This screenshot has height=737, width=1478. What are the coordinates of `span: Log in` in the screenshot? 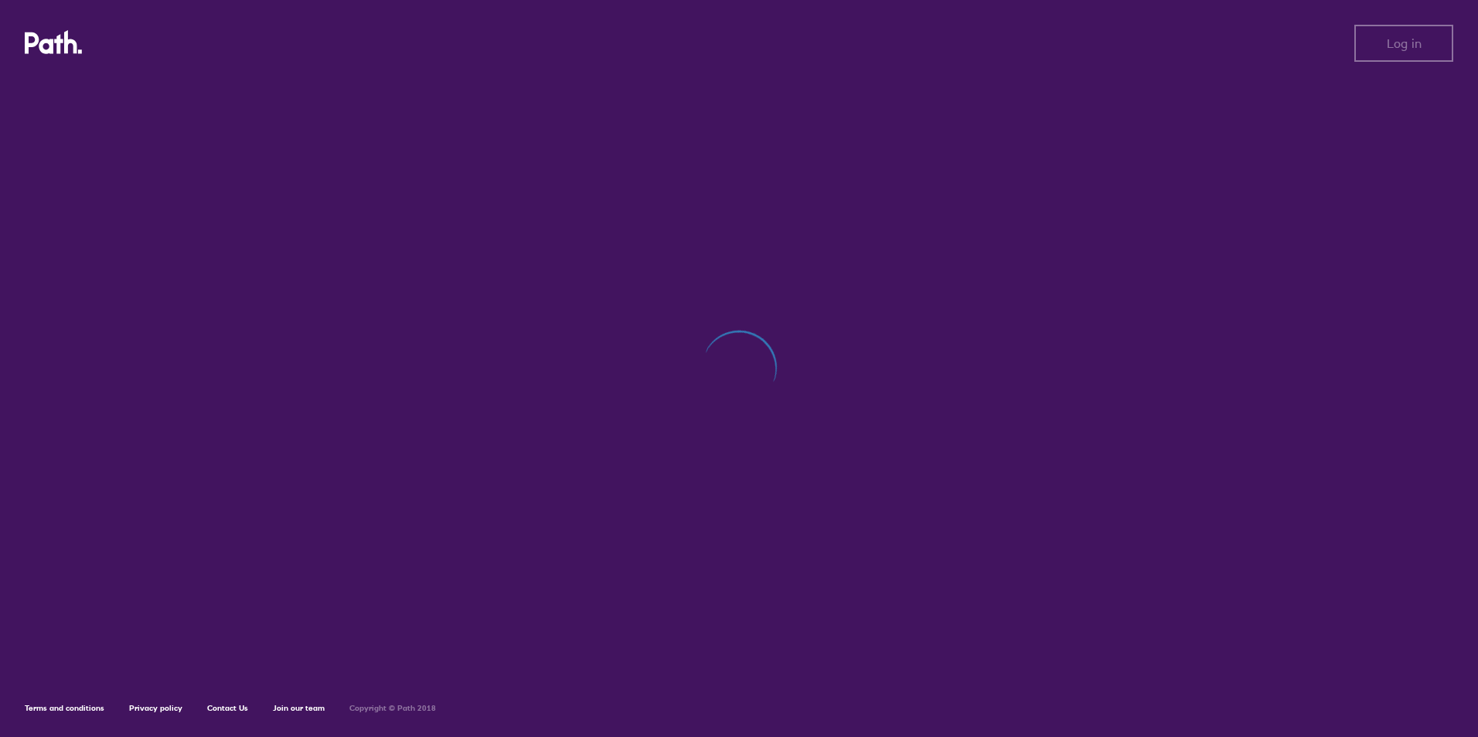 It's located at (1403, 43).